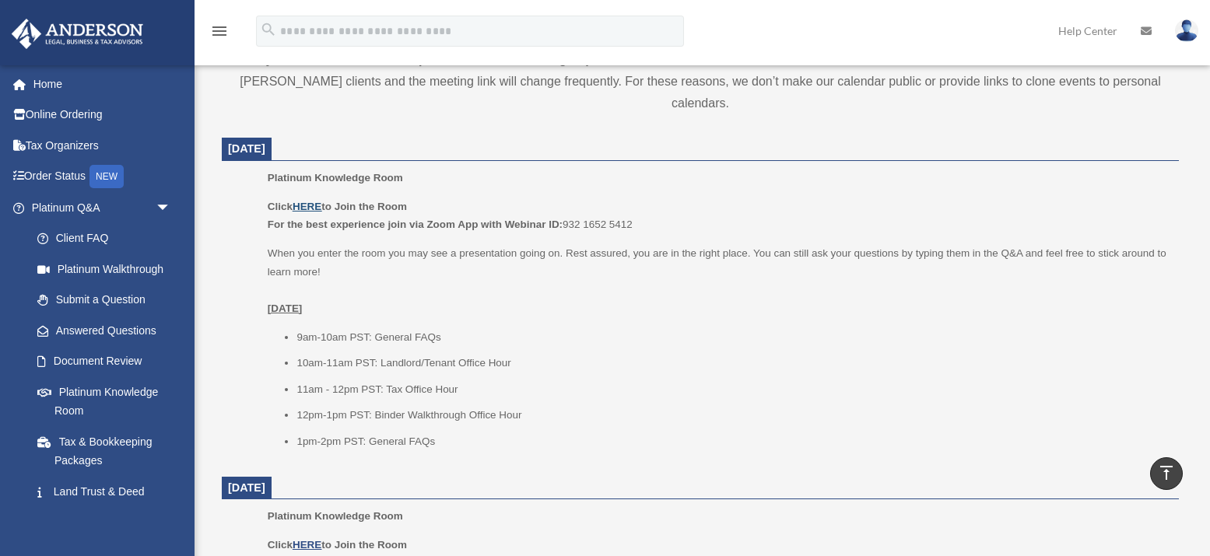 The height and width of the screenshot is (556, 1210). What do you see at coordinates (171, 208) in the screenshot?
I see `span: arrow_drop_down` at bounding box center [171, 208].